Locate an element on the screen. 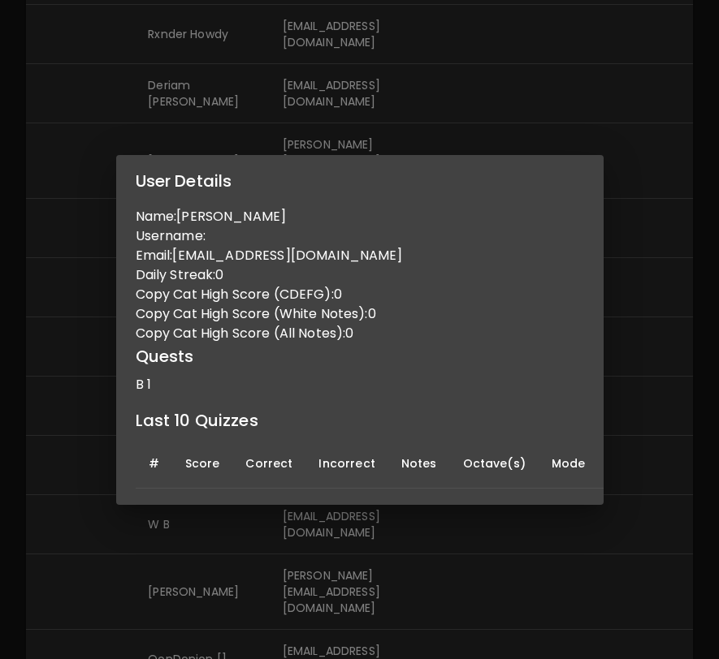 The image size is (719, 659). p: Copy Cat High Score (CDEFG): 0 is located at coordinates (360, 295).